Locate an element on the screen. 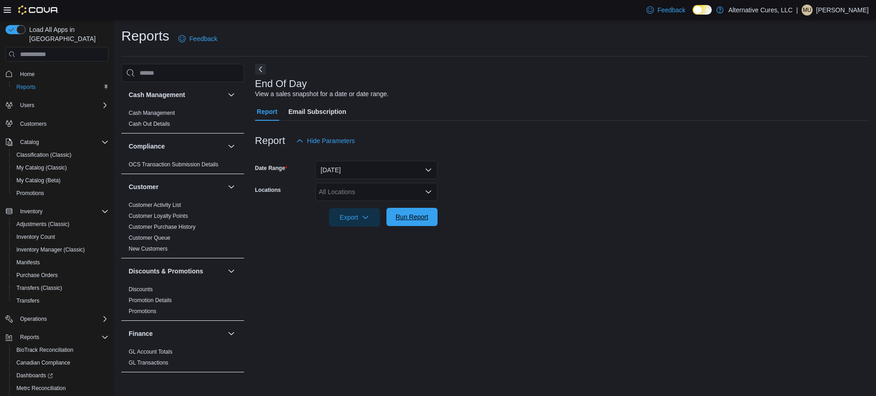 This screenshot has height=396, width=876. span: New Customers is located at coordinates (148, 249).